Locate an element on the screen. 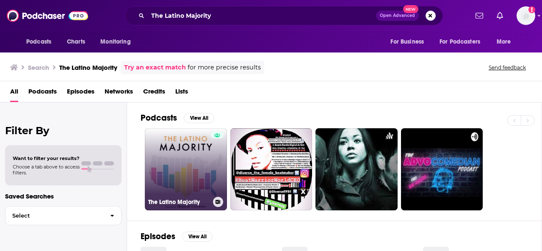 The width and height of the screenshot is (542, 251). p: Saved Searches is located at coordinates (63, 196).